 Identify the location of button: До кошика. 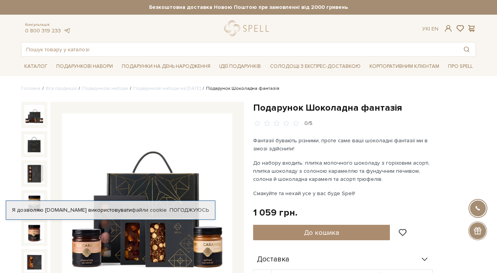
(321, 232).